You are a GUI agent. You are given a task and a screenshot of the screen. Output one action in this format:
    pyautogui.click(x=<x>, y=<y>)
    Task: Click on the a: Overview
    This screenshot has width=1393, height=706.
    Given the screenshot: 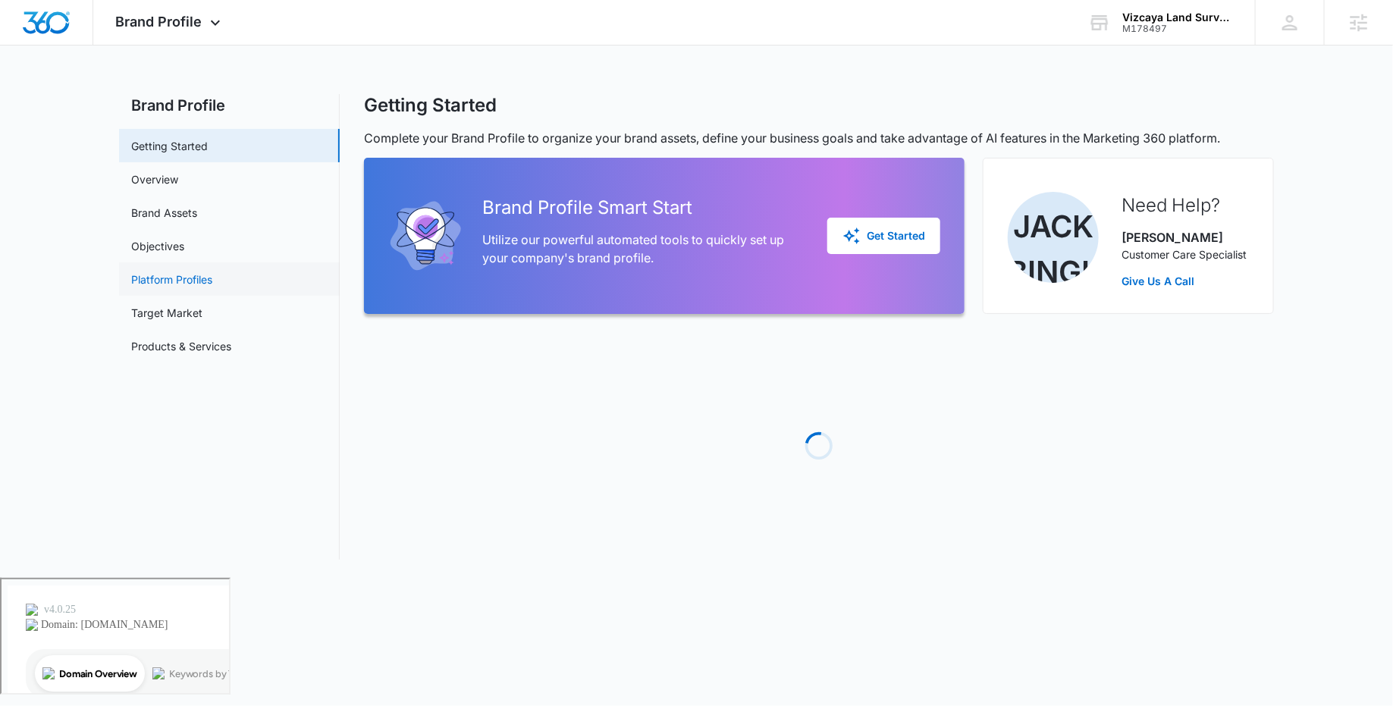 What is the action you would take?
    pyautogui.click(x=155, y=179)
    